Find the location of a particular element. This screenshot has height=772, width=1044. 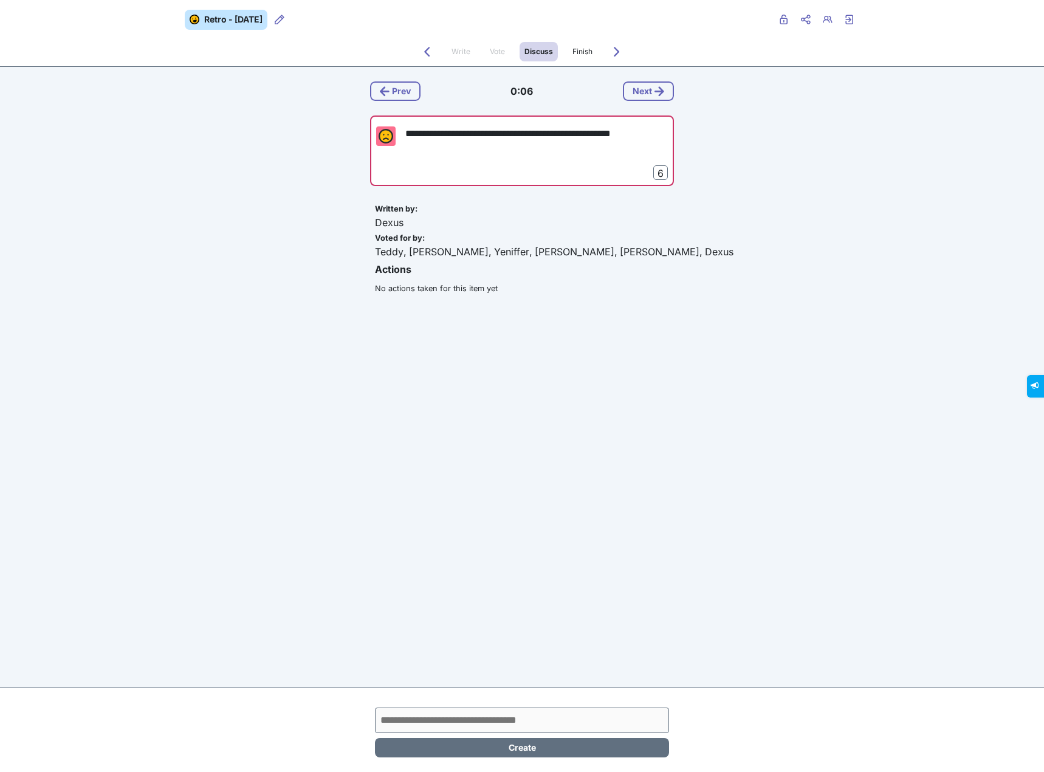

div: 0 : 06 is located at coordinates (521, 91).